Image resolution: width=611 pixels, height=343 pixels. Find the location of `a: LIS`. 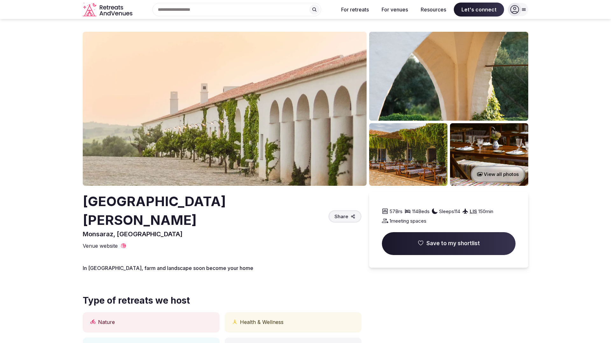

a: LIS is located at coordinates (473, 211).